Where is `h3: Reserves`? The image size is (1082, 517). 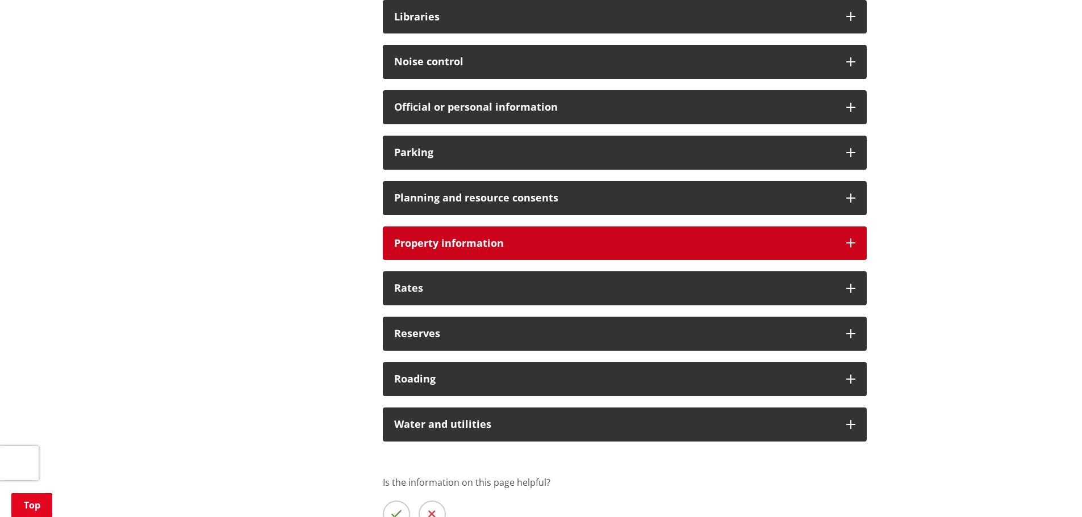
h3: Reserves is located at coordinates (614, 334).